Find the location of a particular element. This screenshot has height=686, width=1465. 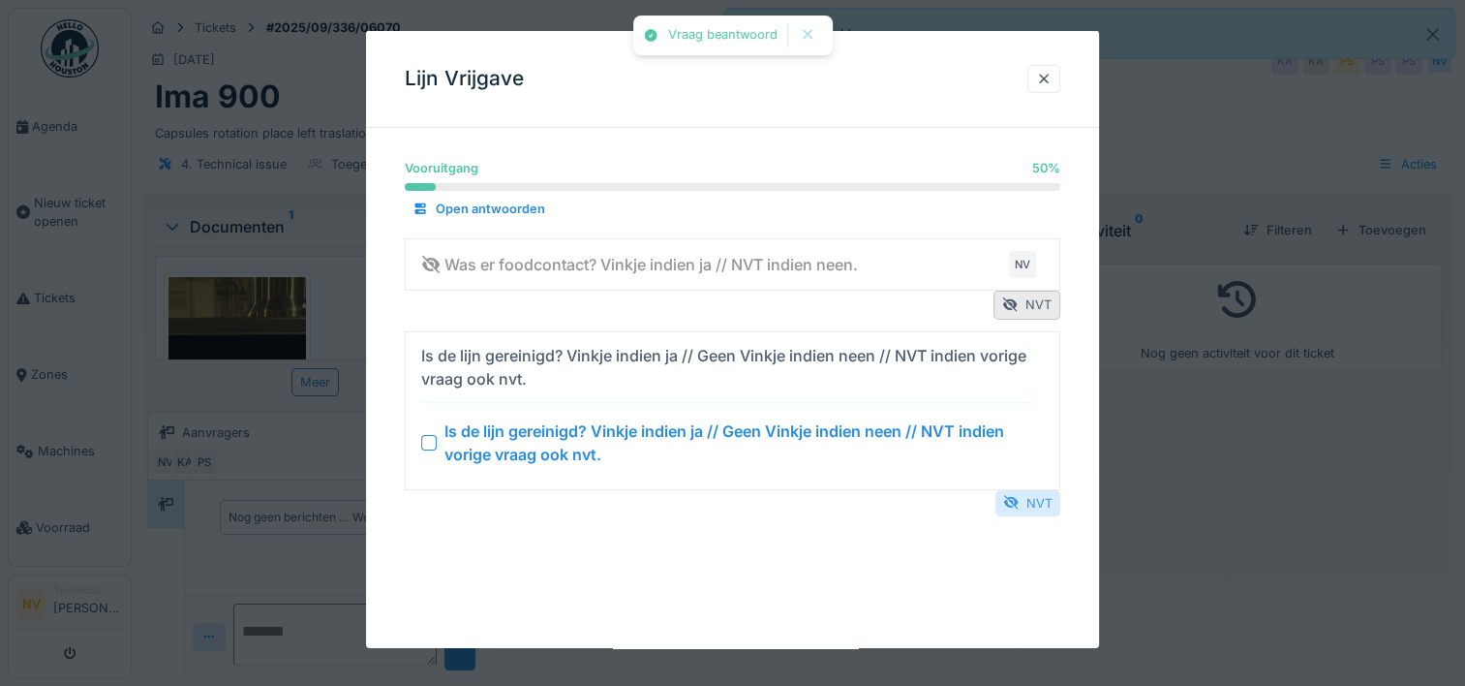

div: Vraag beantwoord is located at coordinates (723, 35).